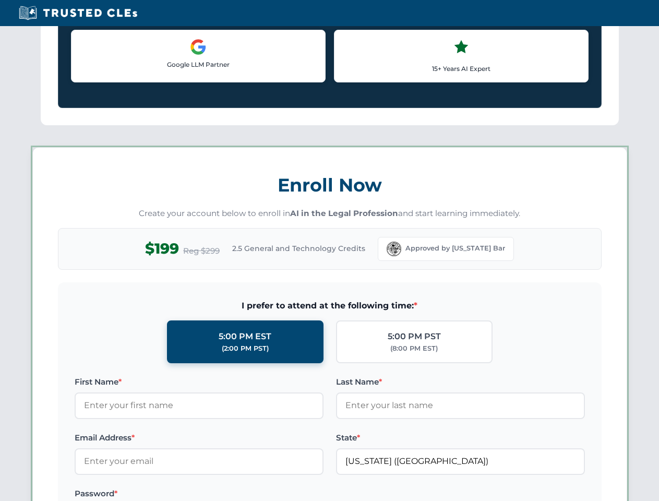 The width and height of the screenshot is (659, 501). Describe the element at coordinates (330, 306) in the screenshot. I see `span: I prefer to attend at the following time:` at that location.